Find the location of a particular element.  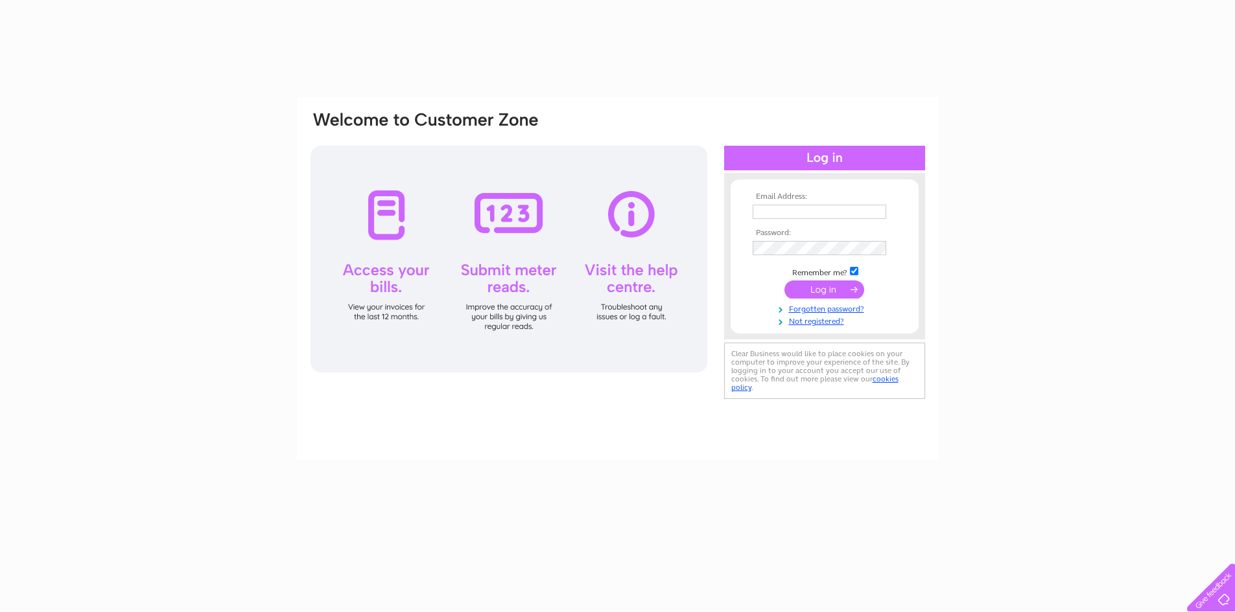

th: Password: is located at coordinates (824, 233).